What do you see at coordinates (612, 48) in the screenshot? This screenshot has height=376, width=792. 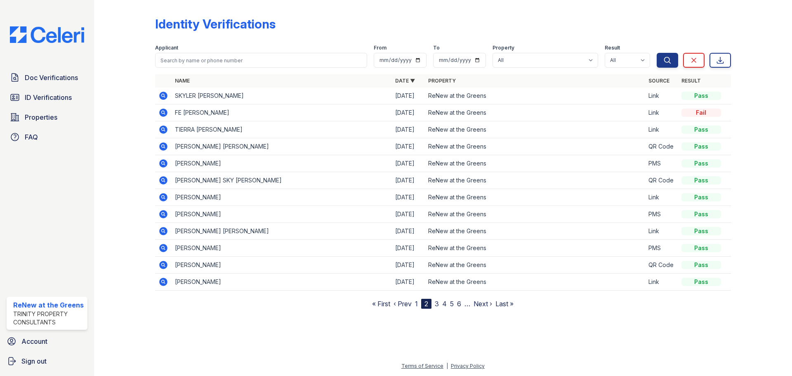 I see `label: Result` at bounding box center [612, 48].